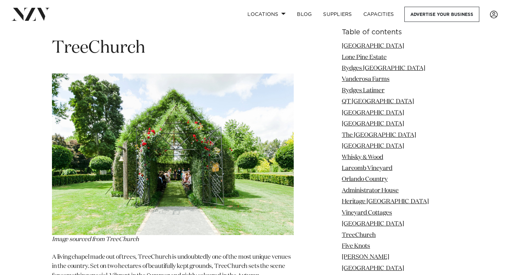  I want to click on span: I, so click(53, 239).